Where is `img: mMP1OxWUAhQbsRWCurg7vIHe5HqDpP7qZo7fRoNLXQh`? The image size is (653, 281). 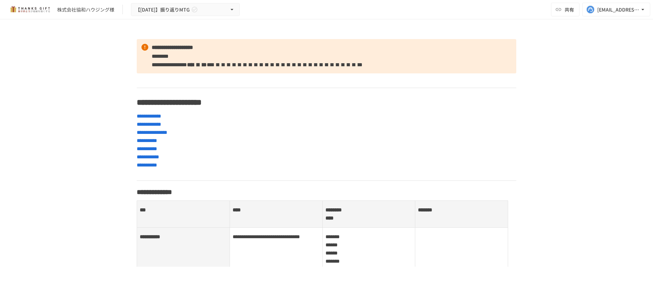 img: mMP1OxWUAhQbsRWCurg7vIHe5HqDpP7qZo7fRoNLXQh is located at coordinates (30, 10).